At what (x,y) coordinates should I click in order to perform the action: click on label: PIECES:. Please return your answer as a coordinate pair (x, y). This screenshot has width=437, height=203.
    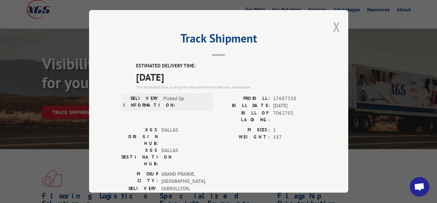
    Looking at the image, I should click on (244, 130).